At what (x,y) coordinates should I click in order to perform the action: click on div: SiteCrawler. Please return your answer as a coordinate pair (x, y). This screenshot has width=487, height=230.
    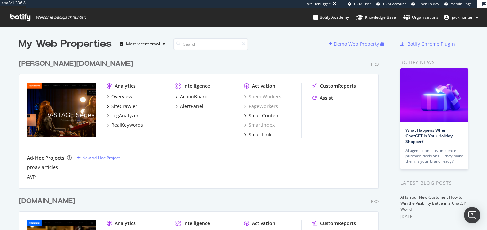
    Looking at the image, I should click on (124, 106).